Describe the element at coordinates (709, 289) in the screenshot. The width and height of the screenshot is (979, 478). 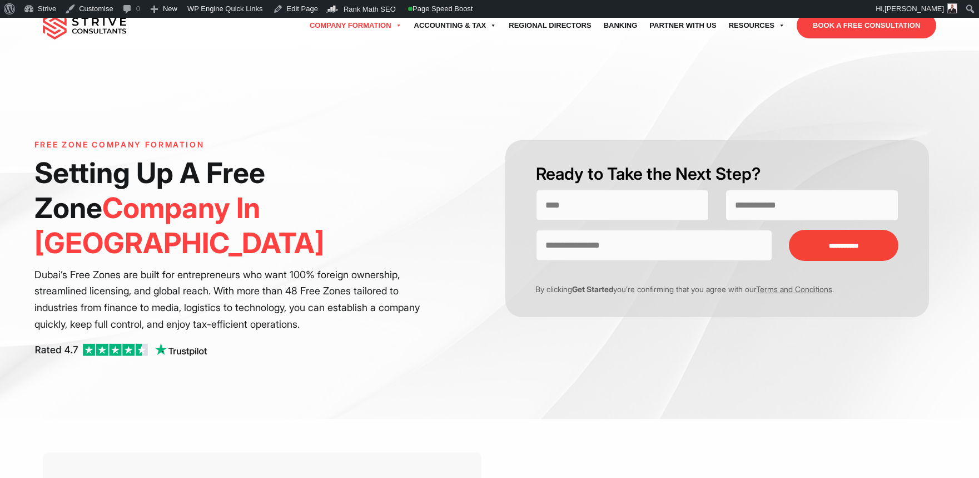
I see `p: By clicking you’re confirming that you agree with our .` at that location.